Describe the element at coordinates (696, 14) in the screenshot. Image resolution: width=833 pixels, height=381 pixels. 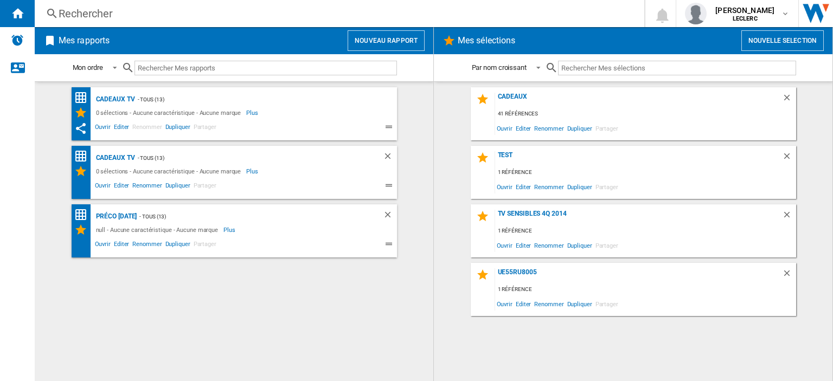
I see `img: profile.jpg` at that location.